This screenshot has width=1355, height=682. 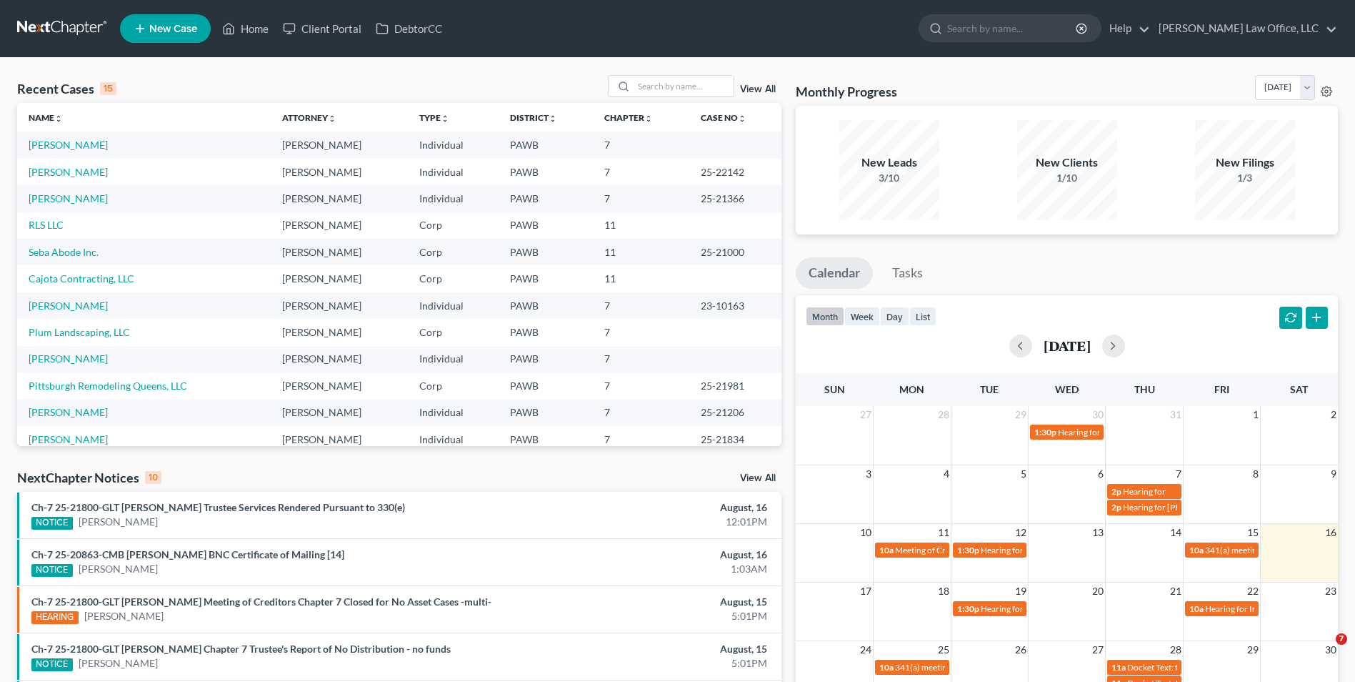 What do you see at coordinates (1098, 532) in the screenshot?
I see `span: 13` at bounding box center [1098, 532].